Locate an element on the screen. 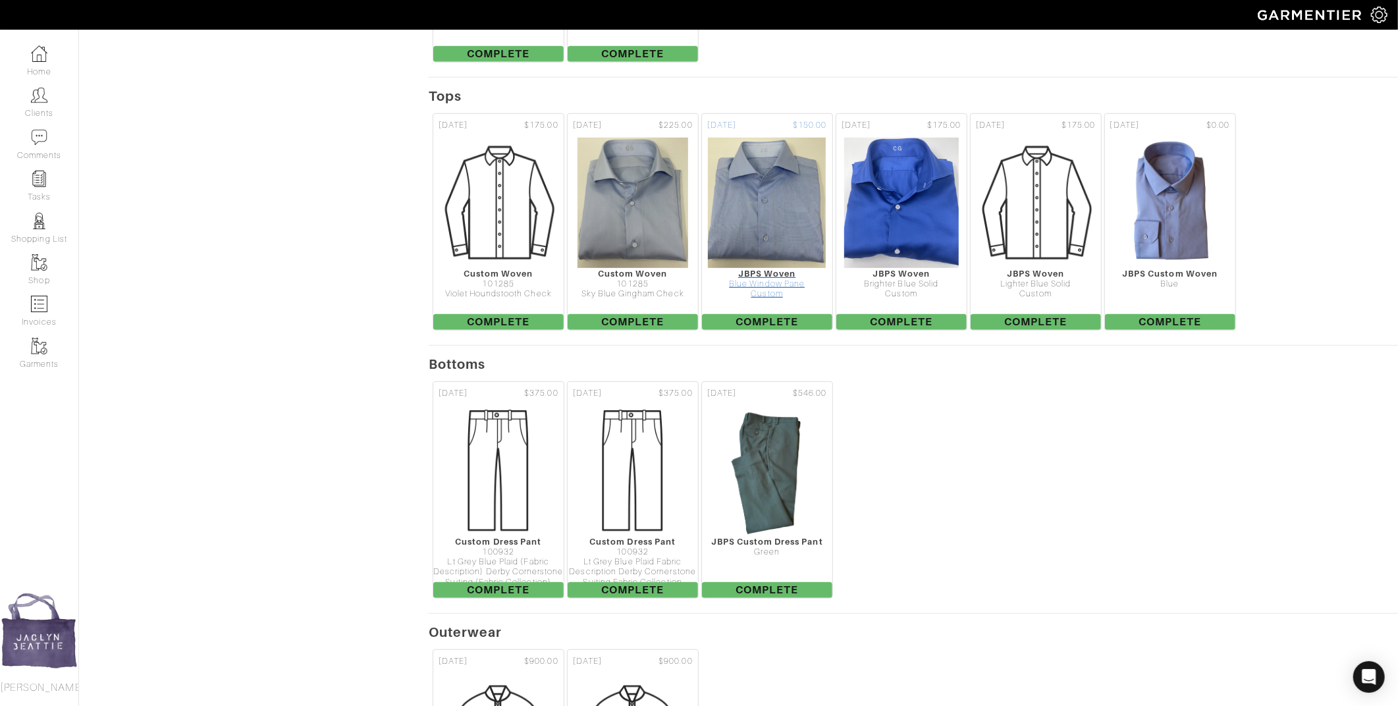 This screenshot has width=1398, height=706. div: Lt Grey Blue Plaid (Fabric Description) Derby Cornerstone Suiting (Fabric Collection) is located at coordinates (498, 572).